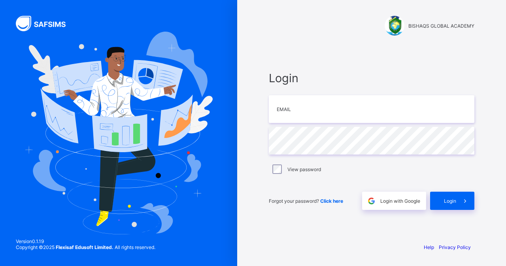 The height and width of the screenshot is (266, 506). What do you see at coordinates (85, 247) in the screenshot?
I see `span: Copyright © 2025 All rights reserved.` at bounding box center [85, 247].